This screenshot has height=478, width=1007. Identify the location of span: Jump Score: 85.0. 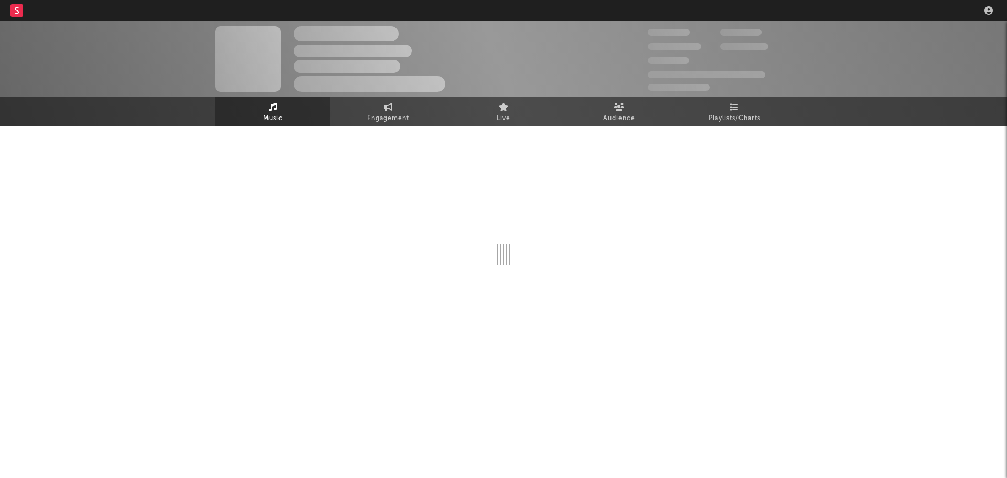
(679, 87).